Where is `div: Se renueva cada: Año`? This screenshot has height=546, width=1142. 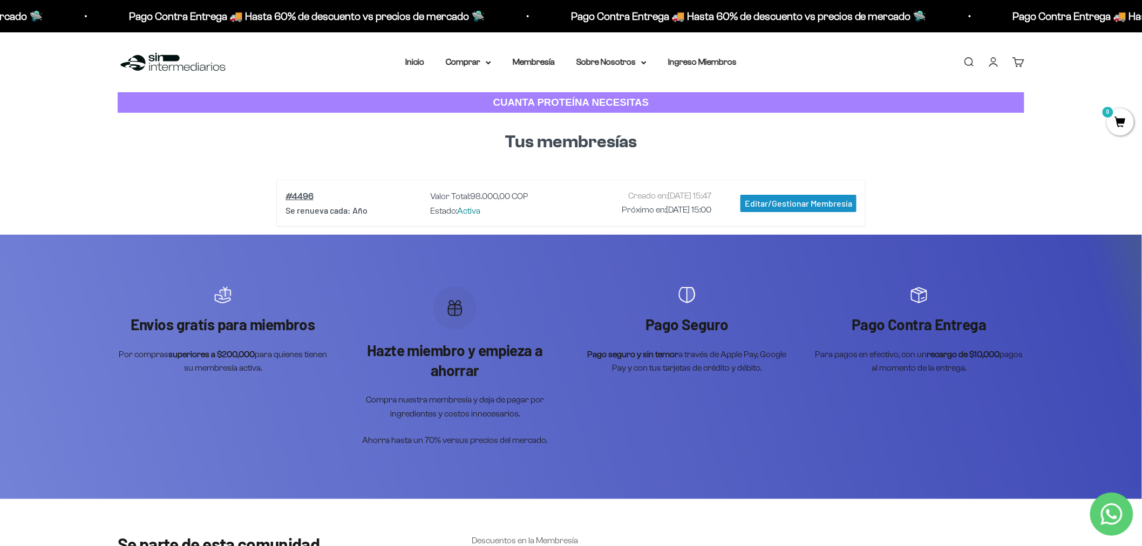 div: Se renueva cada: Año is located at coordinates (354, 211).